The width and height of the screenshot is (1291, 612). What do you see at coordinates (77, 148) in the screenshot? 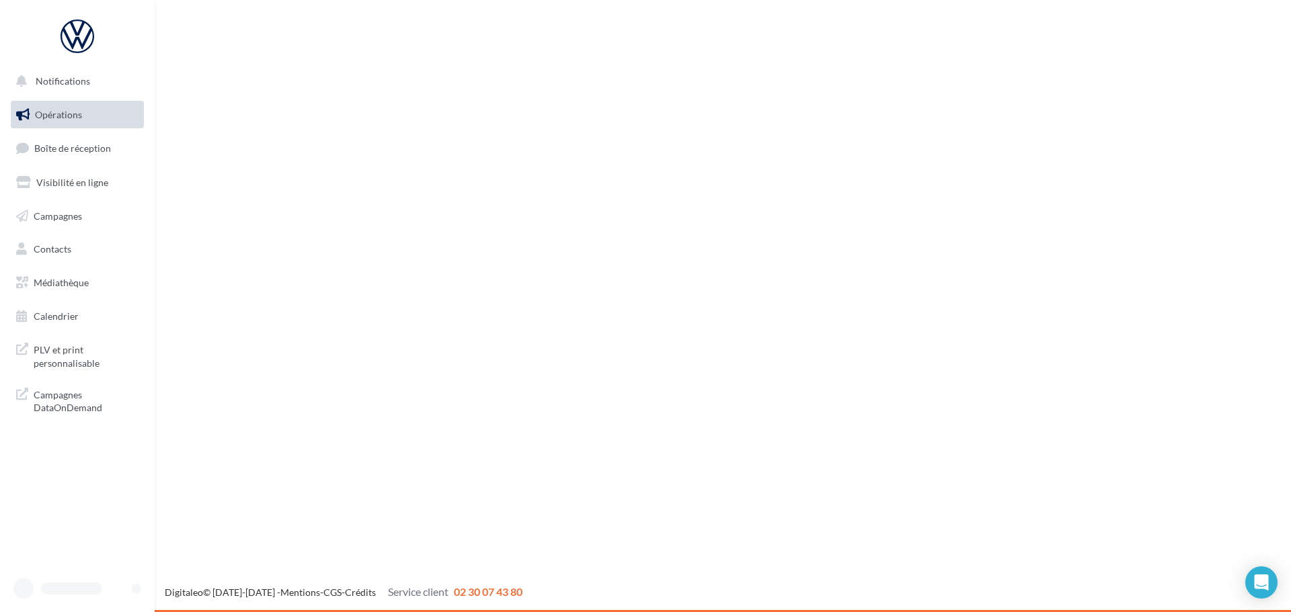
I see `a: Boîte de réception` at bounding box center [77, 148].